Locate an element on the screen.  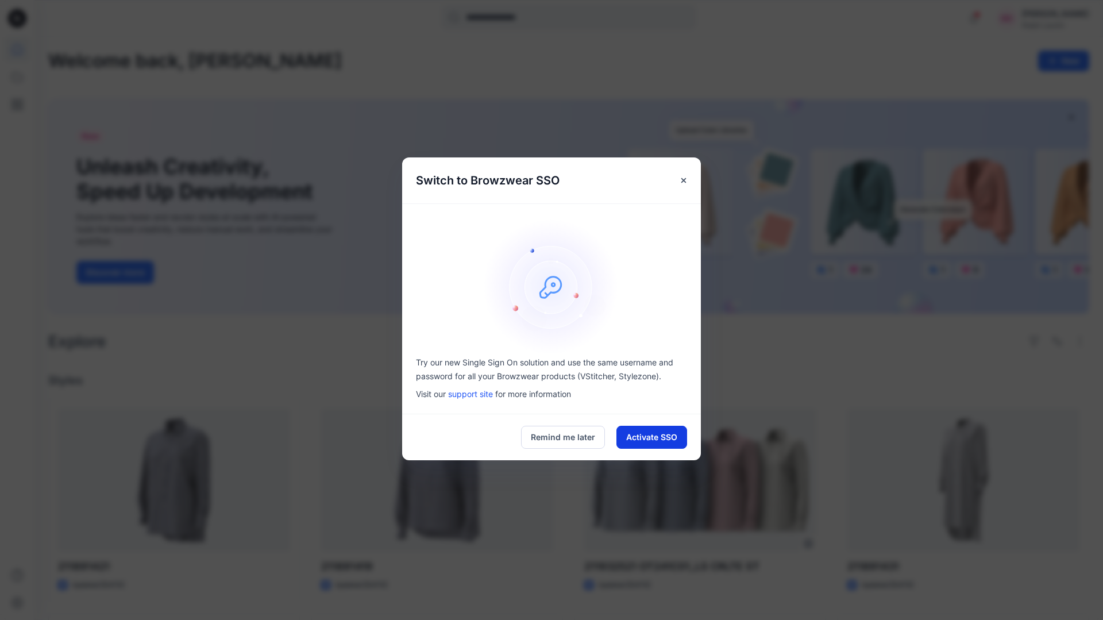
p: Try our new Single Sign On solution and use the same username and password for all your Browzwear... is located at coordinates (552, 369).